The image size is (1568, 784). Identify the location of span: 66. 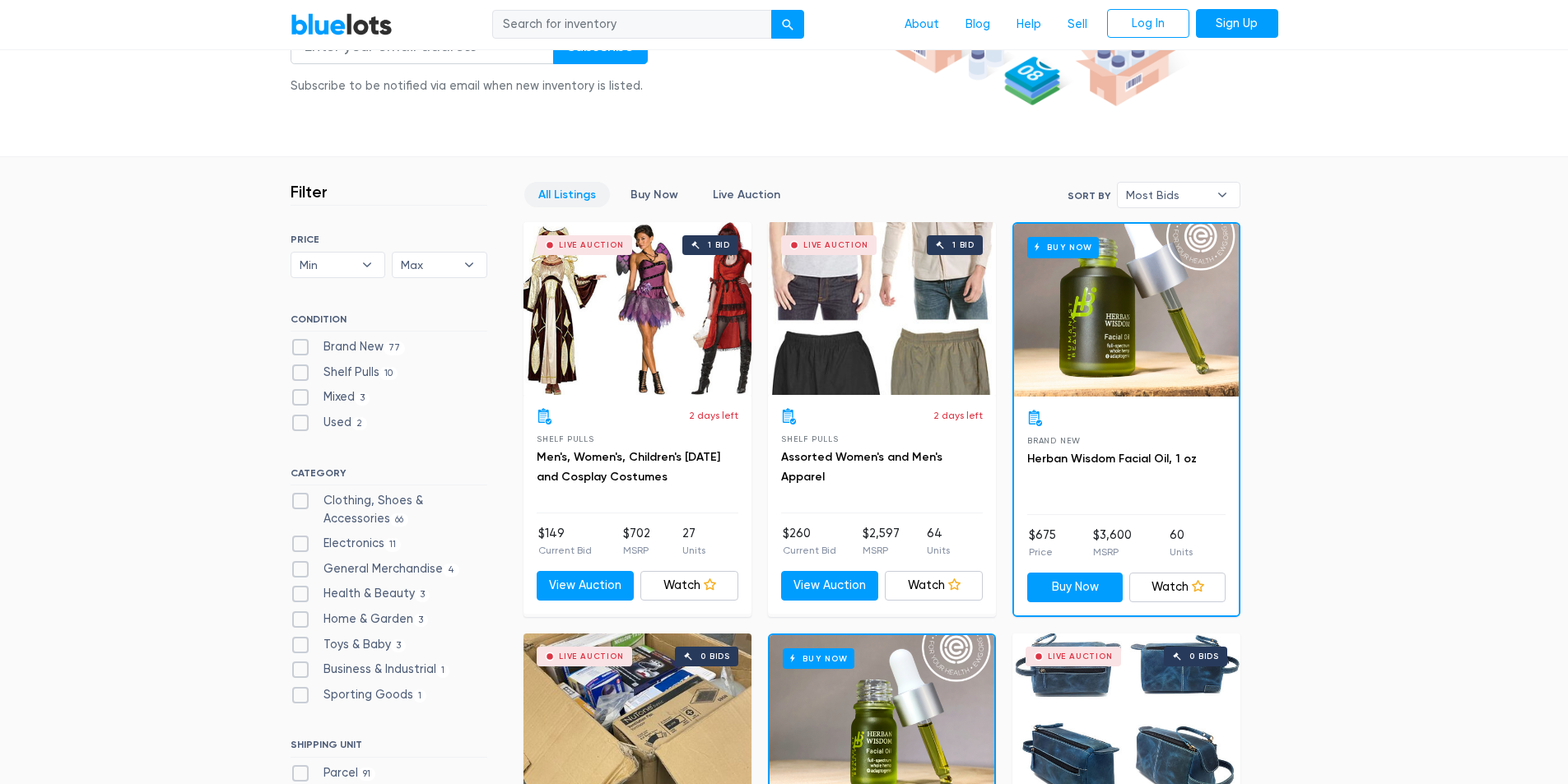
(399, 520).